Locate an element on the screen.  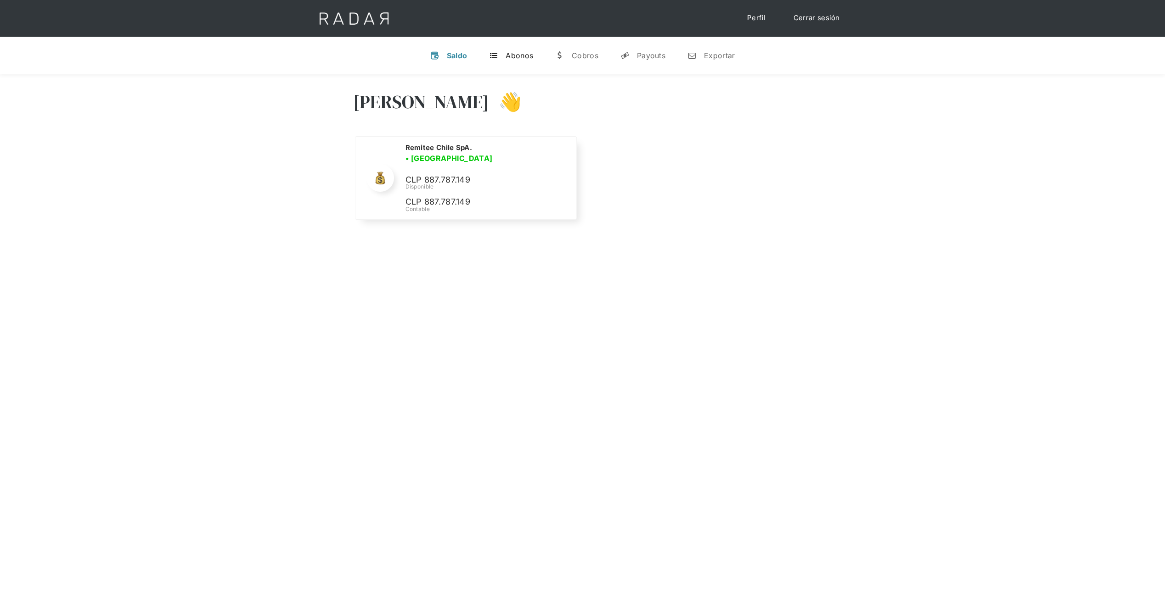
a: Cerrar sesión is located at coordinates (816, 18).